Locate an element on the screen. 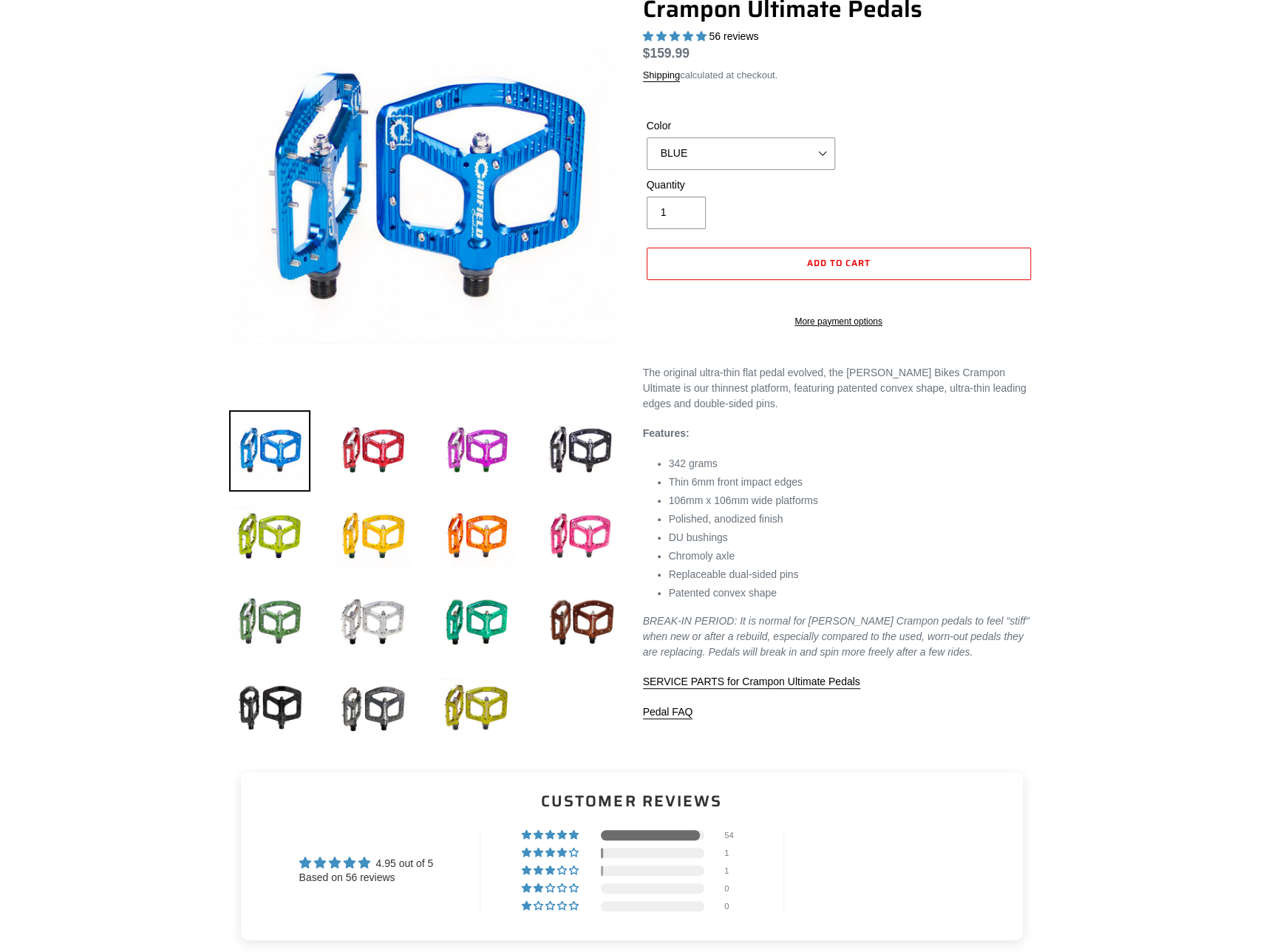 This screenshot has height=952, width=1263. li: Replaceable dual-sided pins is located at coordinates (852, 574).